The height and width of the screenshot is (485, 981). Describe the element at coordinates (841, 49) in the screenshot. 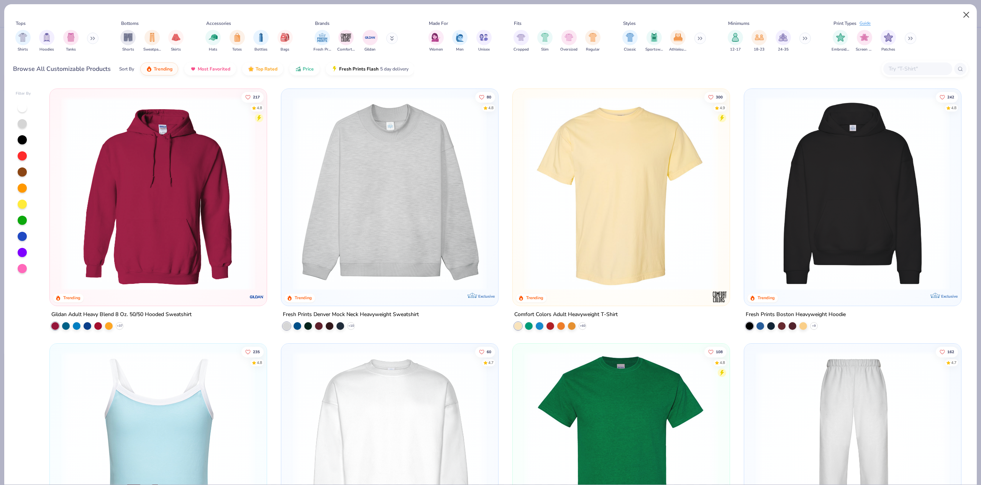

I see `span: Embroidery` at that location.